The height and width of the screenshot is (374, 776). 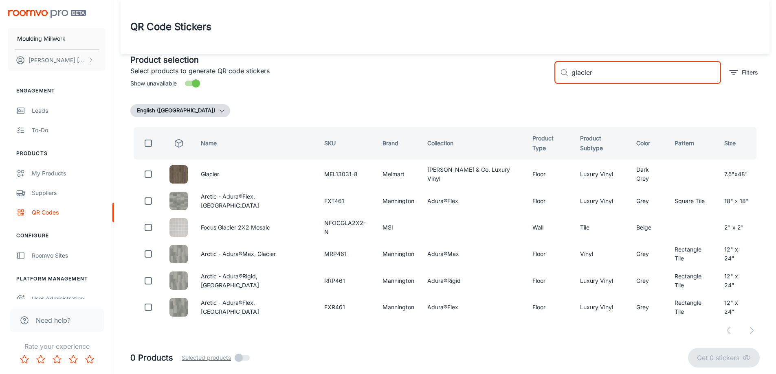 I want to click on td: Melmart, so click(x=398, y=174).